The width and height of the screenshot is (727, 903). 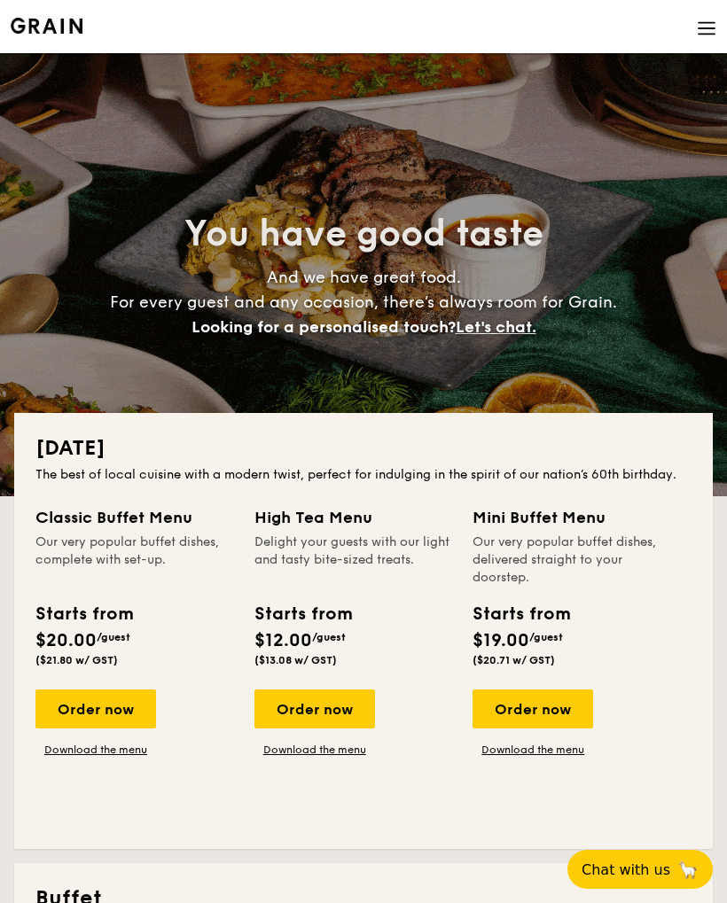 What do you see at coordinates (134, 560) in the screenshot?
I see `div: Our very popular buffet dishes, complete with set-up.` at bounding box center [134, 560].